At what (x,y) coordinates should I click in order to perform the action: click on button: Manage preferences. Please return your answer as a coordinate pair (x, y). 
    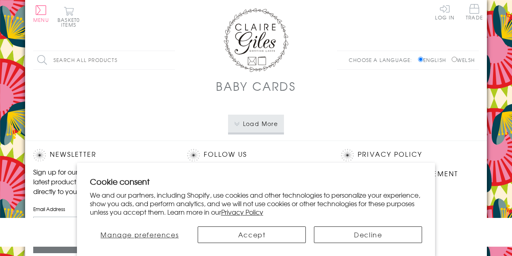
    Looking at the image, I should click on (140, 234).